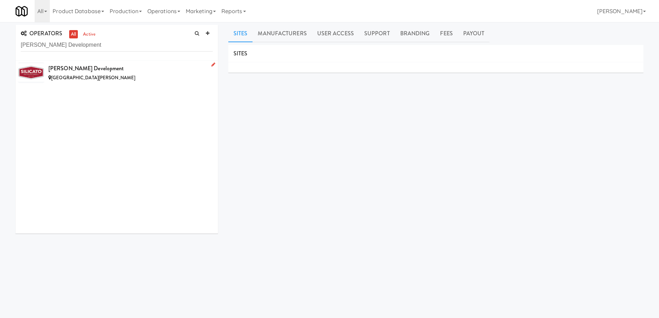 The width and height of the screenshot is (659, 318). I want to click on a: Payout, so click(474, 34).